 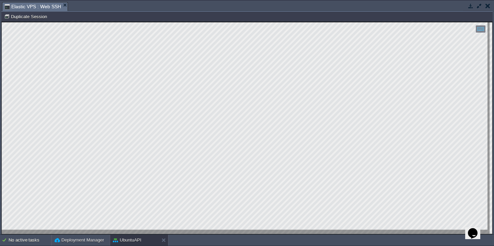 I want to click on button: UbuntuAPI, so click(x=127, y=240).